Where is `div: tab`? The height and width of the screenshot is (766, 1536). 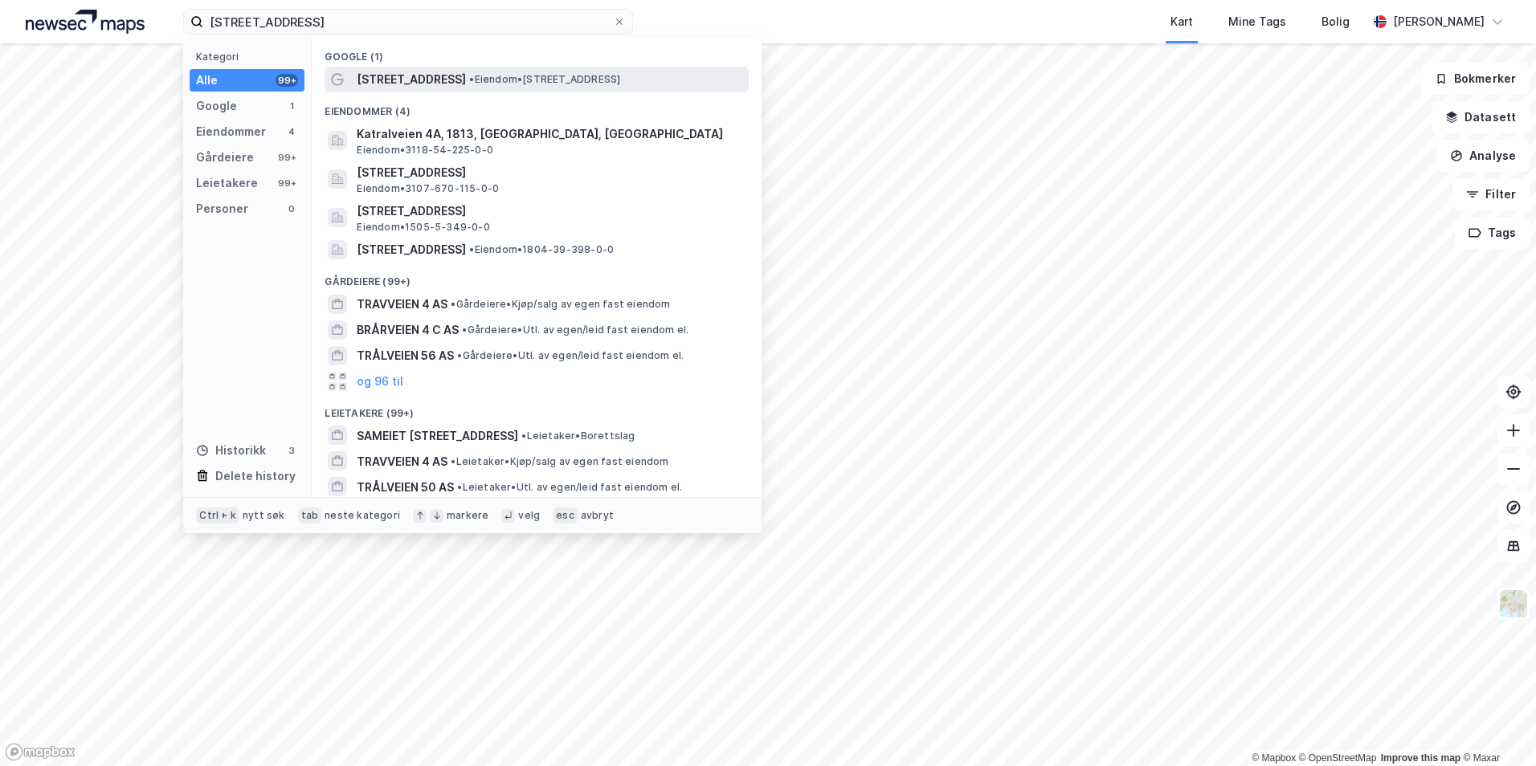
div: tab is located at coordinates (310, 516).